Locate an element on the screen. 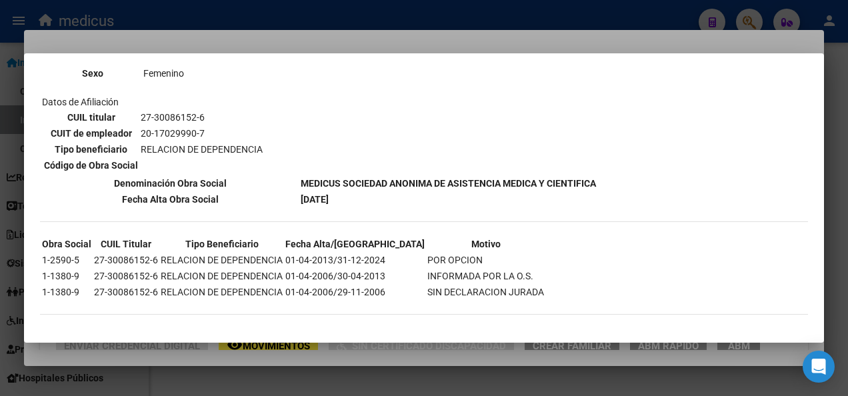 The image size is (848, 396). td: 01-04-2006/30-04-2013 is located at coordinates (354, 276).